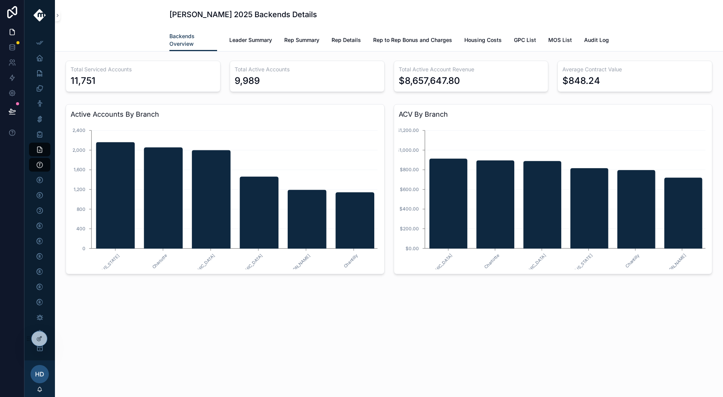  I want to click on h3: Average Contract Value, so click(635, 69).